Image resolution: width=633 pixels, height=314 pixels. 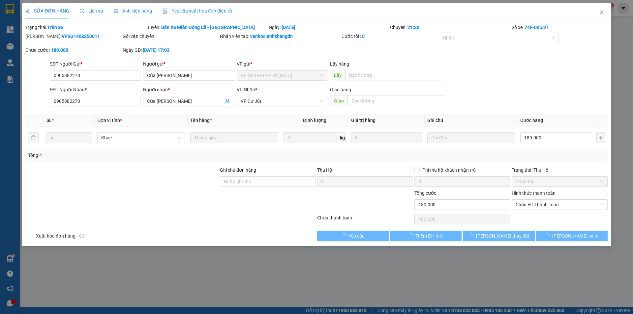 What do you see at coordinates (116, 11) in the screenshot?
I see `span: picture` at bounding box center [116, 11].